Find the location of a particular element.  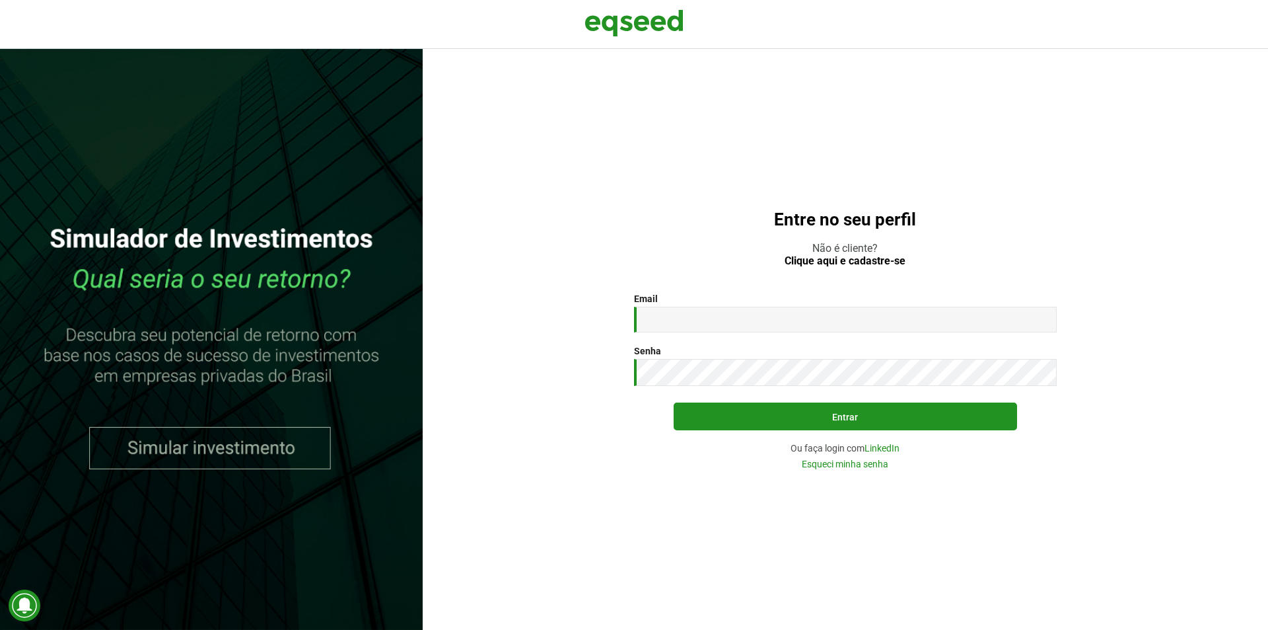

label: Email is located at coordinates (646, 299).